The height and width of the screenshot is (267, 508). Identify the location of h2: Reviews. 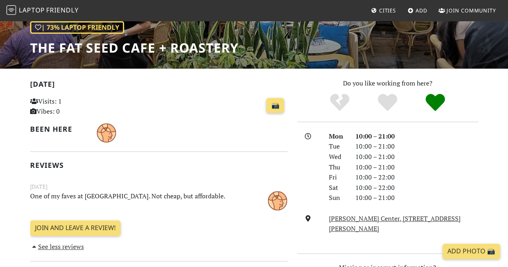
(158, 165).